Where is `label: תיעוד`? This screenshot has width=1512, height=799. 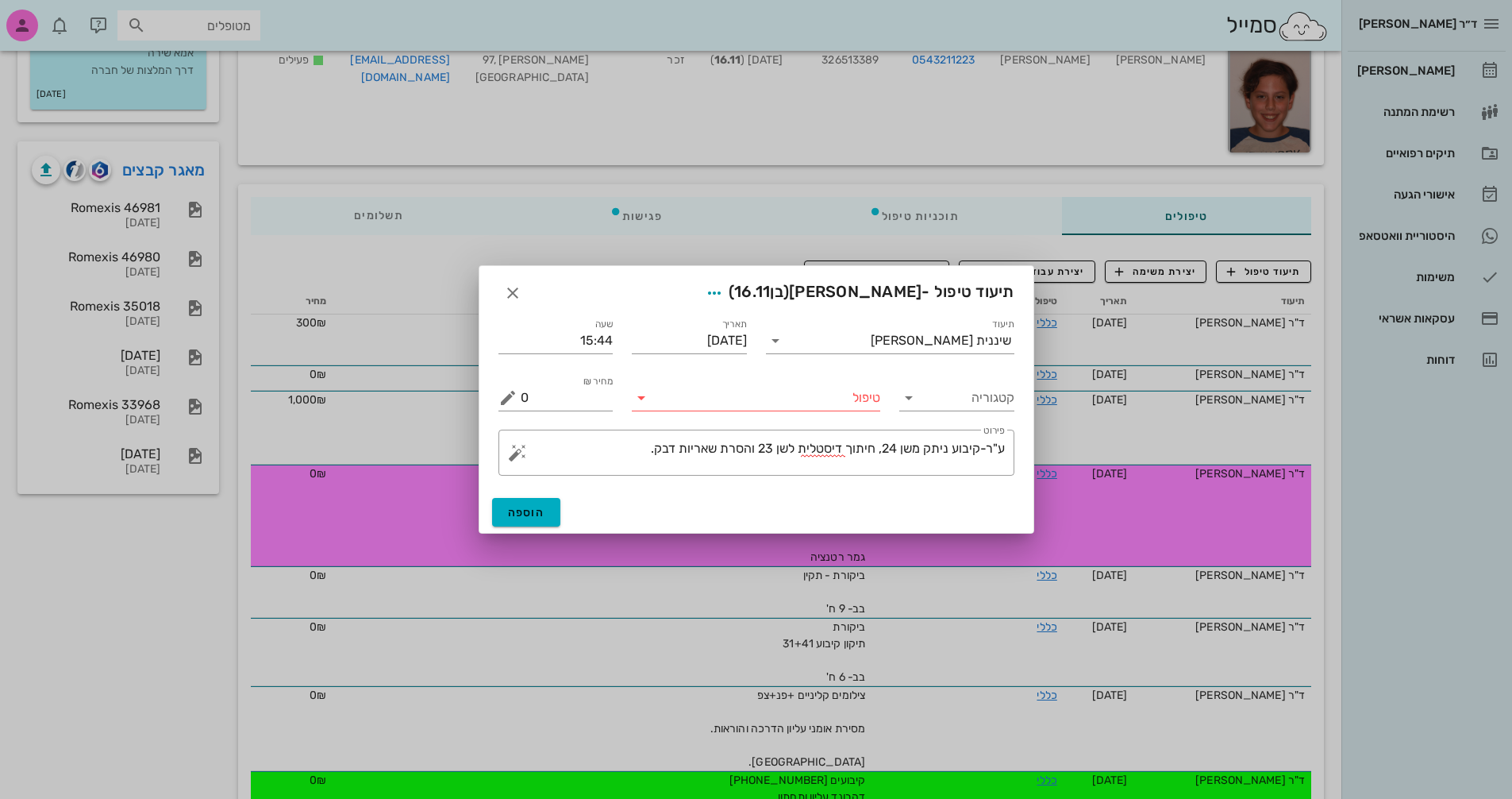
label: תיעוד is located at coordinates (1003, 324).